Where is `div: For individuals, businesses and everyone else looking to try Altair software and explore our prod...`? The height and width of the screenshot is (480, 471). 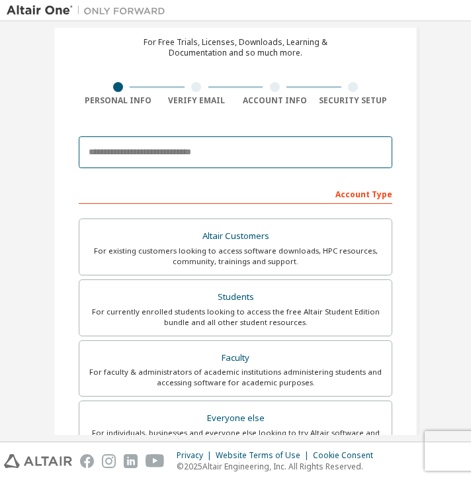
div: For individuals, businesses and everyone else looking to try Altair software and explore our prod... is located at coordinates (236, 438).